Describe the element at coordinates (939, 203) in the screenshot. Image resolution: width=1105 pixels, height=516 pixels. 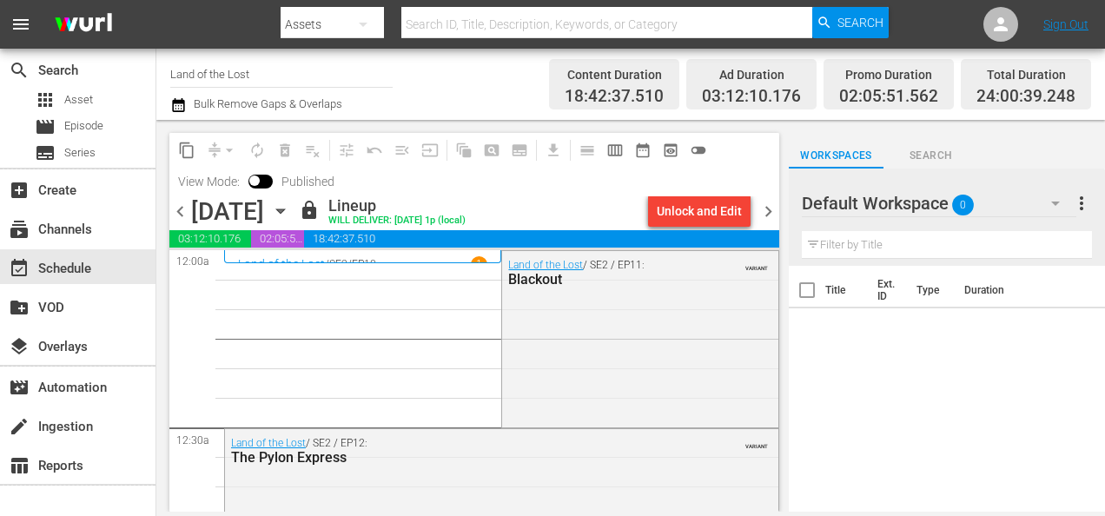
I see `div: Default Workspace` at that location.